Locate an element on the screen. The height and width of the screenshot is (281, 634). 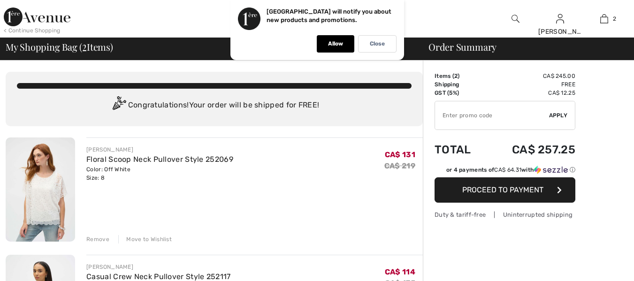
span: CA$ 131 is located at coordinates (400, 154).